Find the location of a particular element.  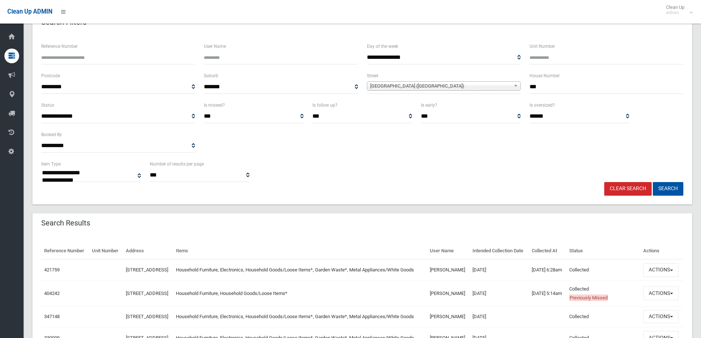

th: Reference Number is located at coordinates (65, 251).